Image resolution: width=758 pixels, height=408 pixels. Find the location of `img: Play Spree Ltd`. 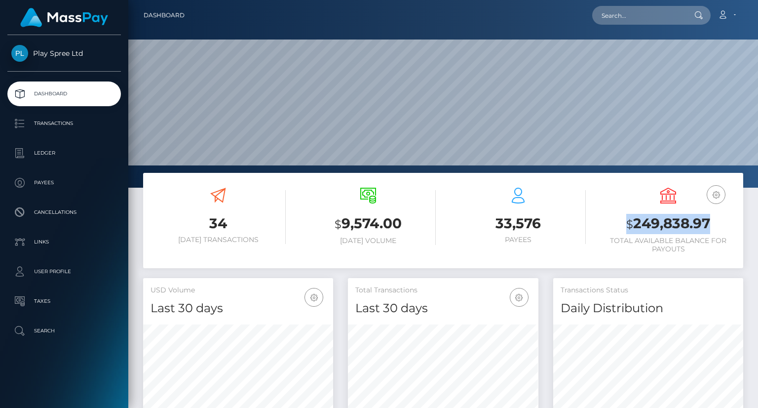

img: Play Spree Ltd is located at coordinates (20, 53).